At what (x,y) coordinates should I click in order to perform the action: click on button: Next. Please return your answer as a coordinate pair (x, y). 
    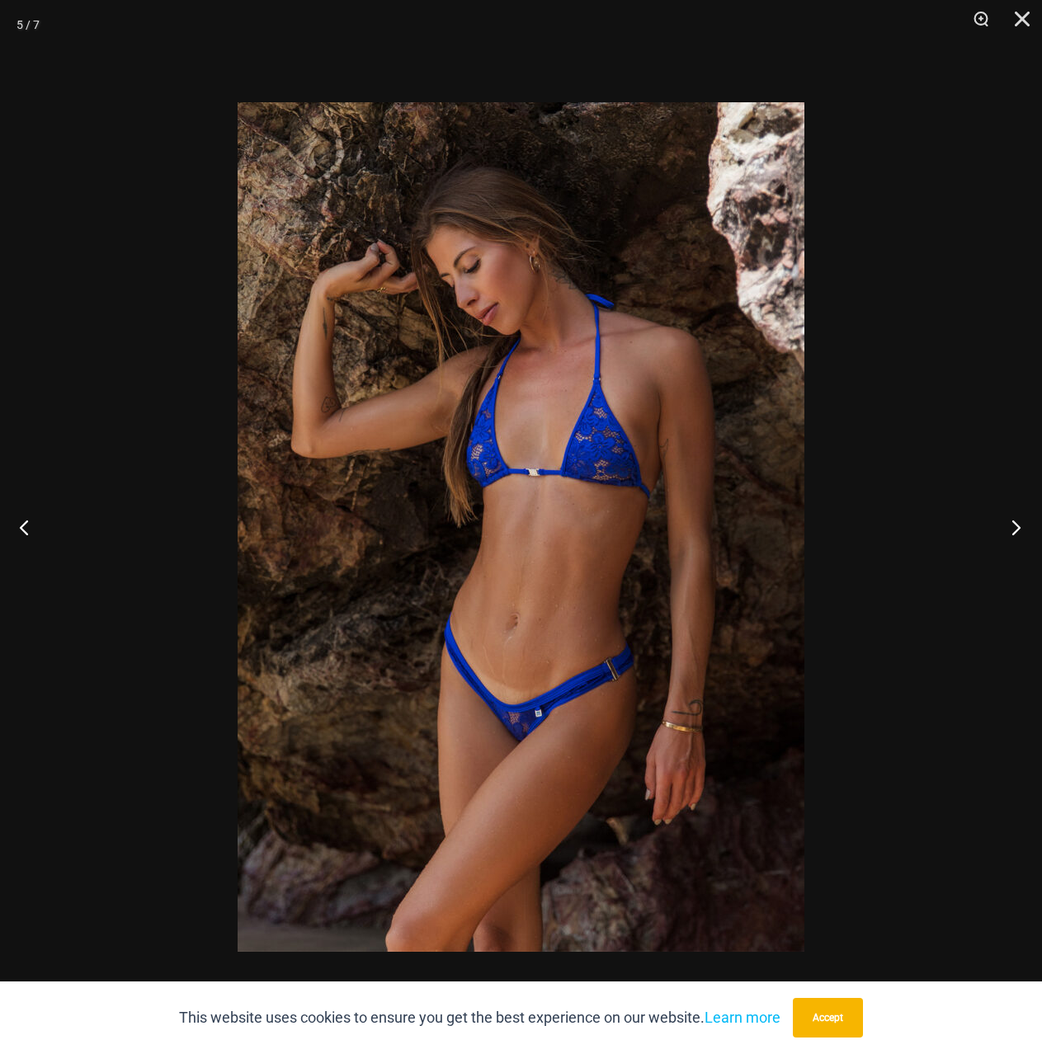
    Looking at the image, I should click on (1011, 527).